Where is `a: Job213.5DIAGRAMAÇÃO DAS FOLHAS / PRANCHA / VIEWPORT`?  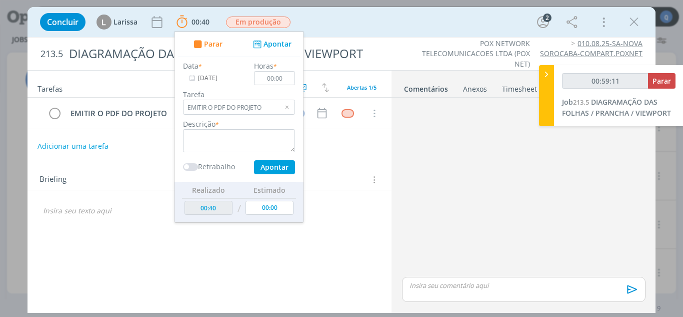
a: Job213.5DIAGRAMAÇÃO DAS FOLHAS / PRANCHA / VIEWPORT is located at coordinates (617, 107).